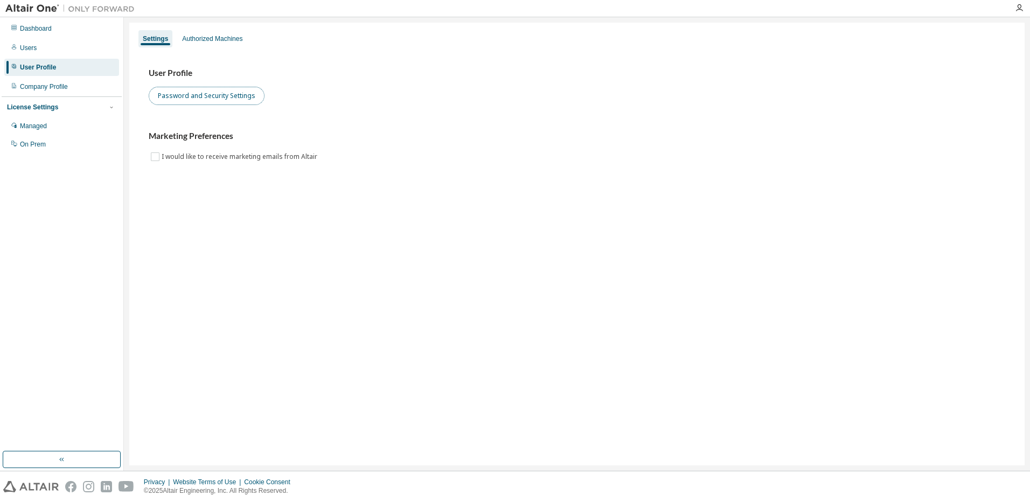  Describe the element at coordinates (31, 487) in the screenshot. I see `img: altair_logo.svg` at that location.